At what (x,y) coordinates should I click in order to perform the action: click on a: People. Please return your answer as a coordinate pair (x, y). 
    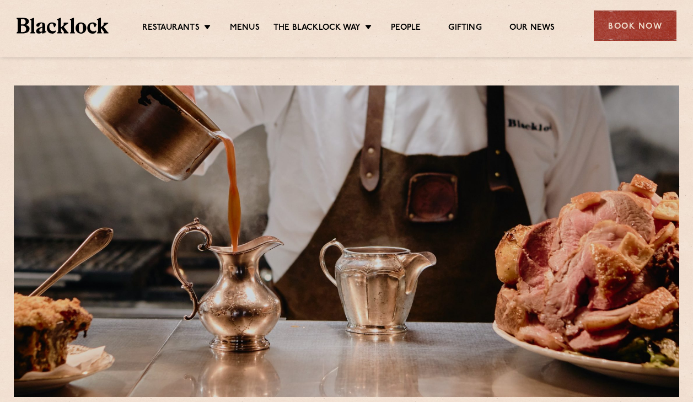
    Looking at the image, I should click on (406, 29).